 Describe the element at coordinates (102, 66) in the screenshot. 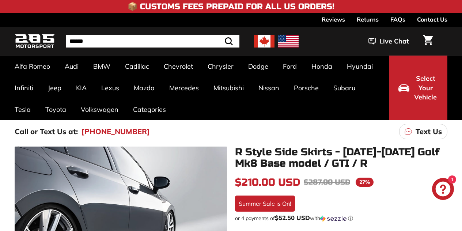

I see `a: BMW` at that location.